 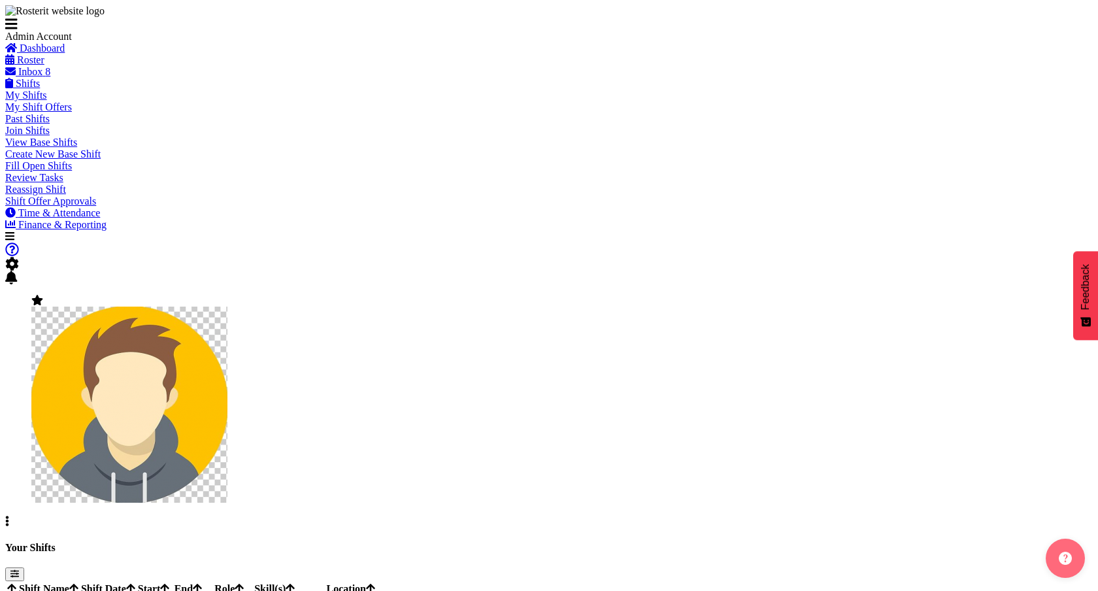 What do you see at coordinates (50, 201) in the screenshot?
I see `a: Shift Offer Approvals` at bounding box center [50, 201].